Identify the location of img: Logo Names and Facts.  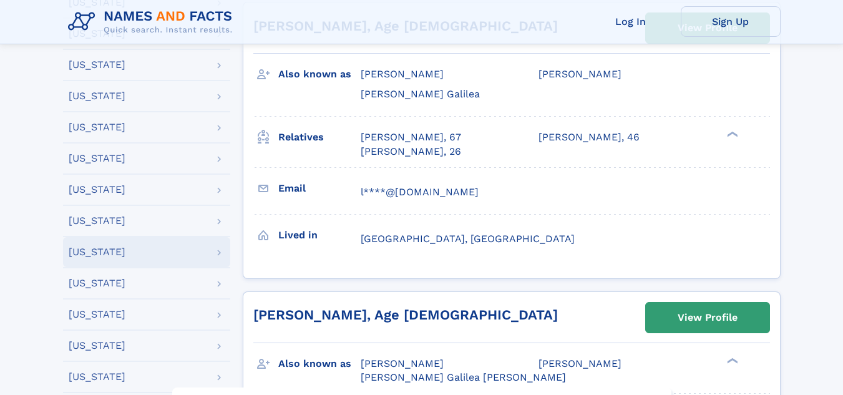
(153, 22).